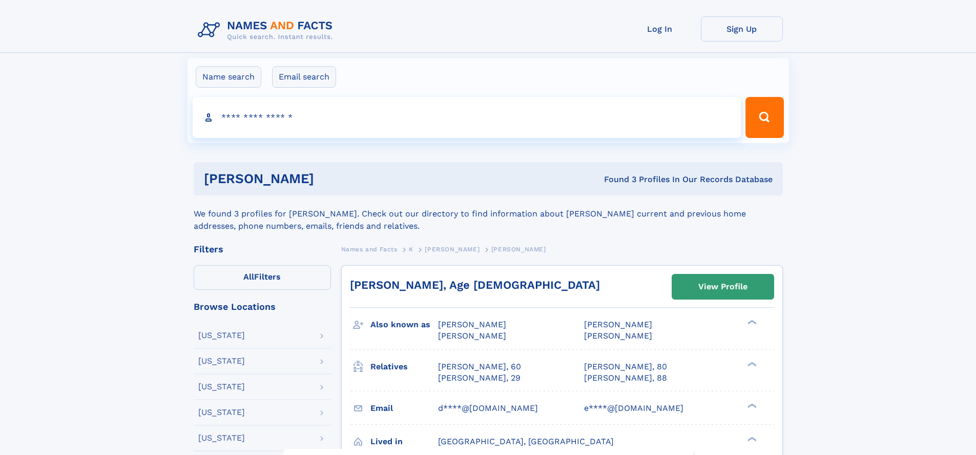 The width and height of the screenshot is (976, 455). What do you see at coordinates (262, 277) in the screenshot?
I see `label: Filters` at bounding box center [262, 277].